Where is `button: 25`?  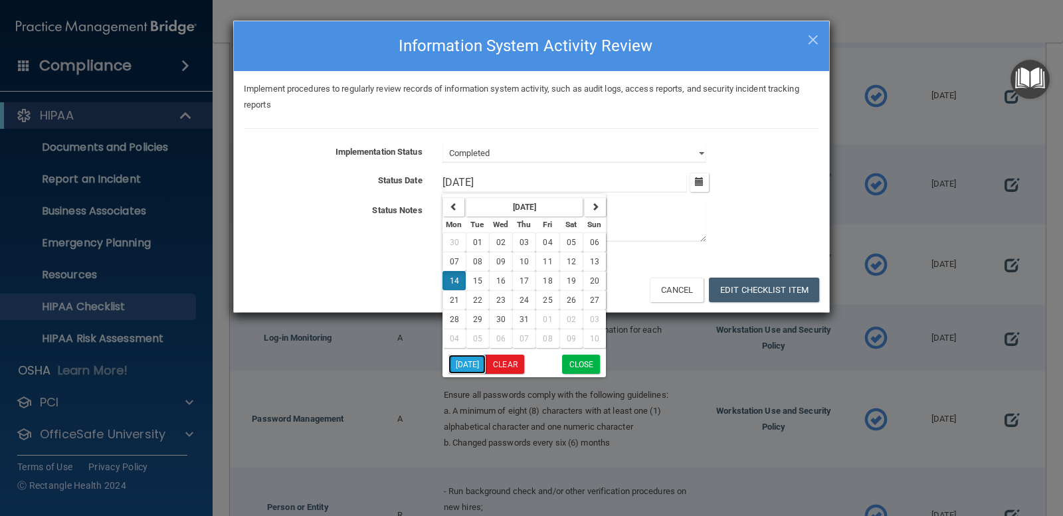 button: 25 is located at coordinates (547, 300).